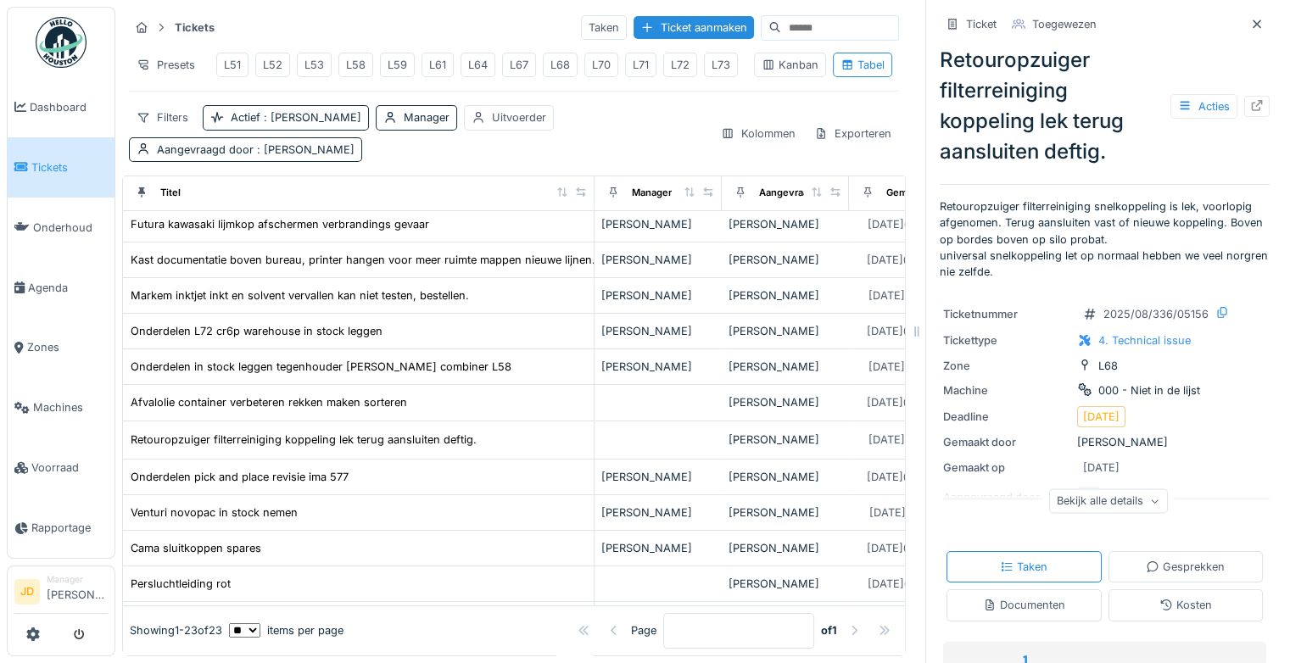 This screenshot has width=1290, height=663. What do you see at coordinates (162, 117) in the screenshot?
I see `div: Filters` at bounding box center [162, 117].